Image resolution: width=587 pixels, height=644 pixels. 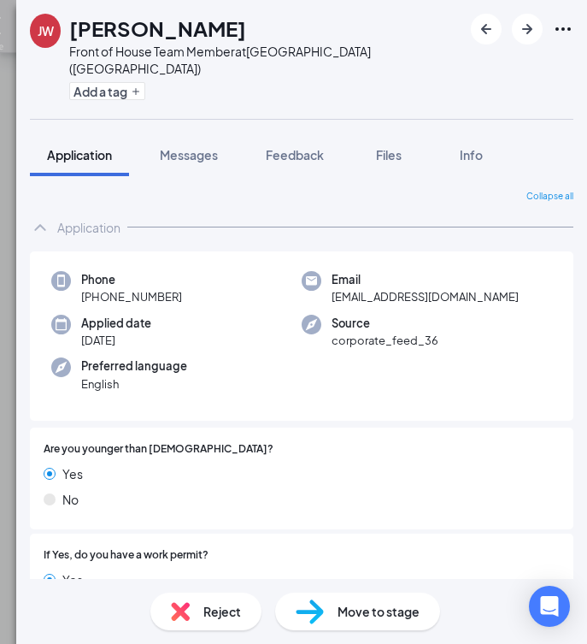 I want to click on div: Application, so click(x=89, y=227).